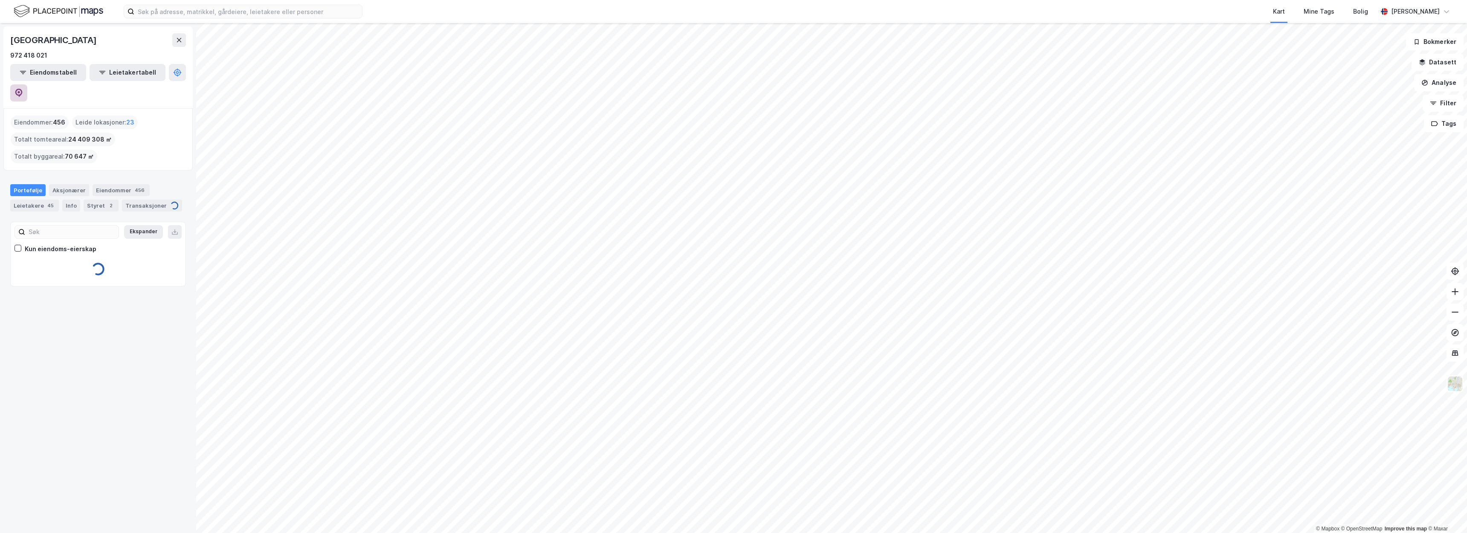  What do you see at coordinates (54, 157) in the screenshot?
I see `div: Totalt byggareal :` at bounding box center [54, 157].